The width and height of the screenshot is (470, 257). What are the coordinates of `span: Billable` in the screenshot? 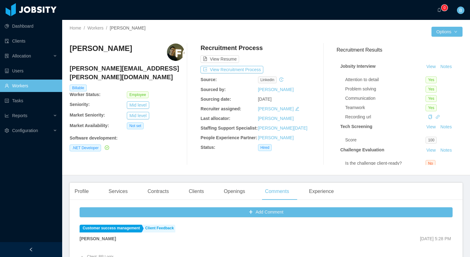 It's located at (78, 88).